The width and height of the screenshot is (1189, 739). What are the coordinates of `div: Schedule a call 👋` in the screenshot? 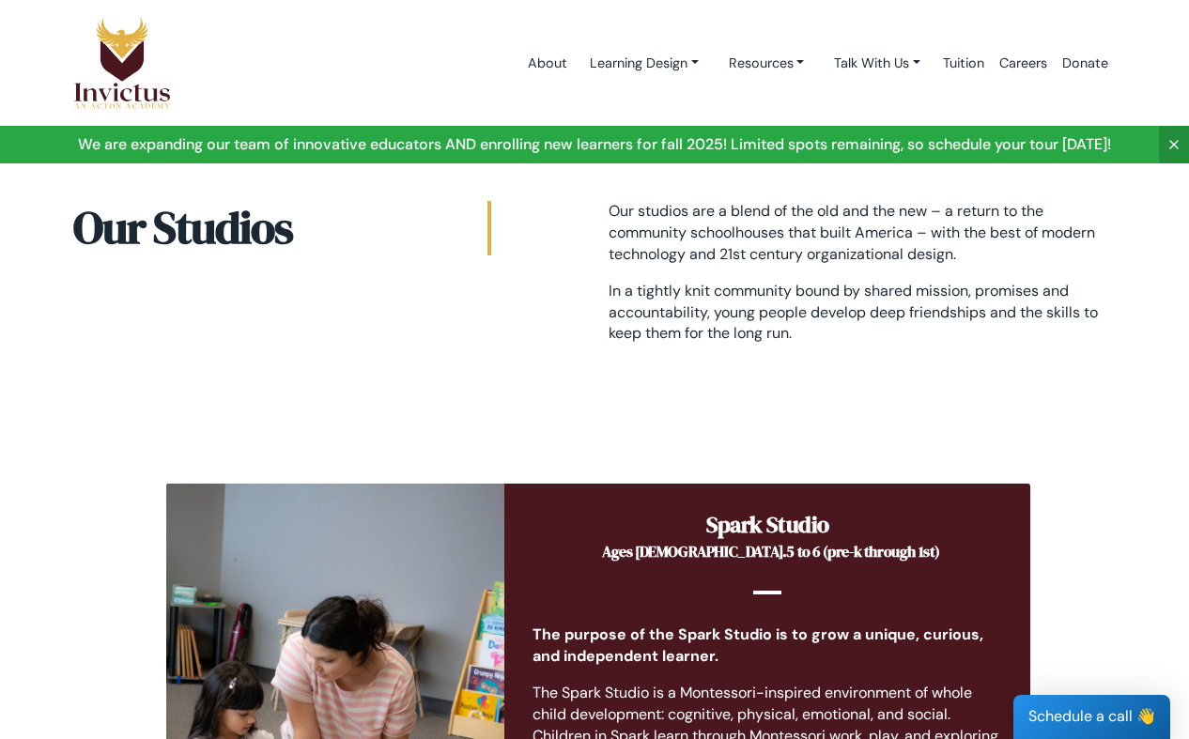 It's located at (1092, 717).